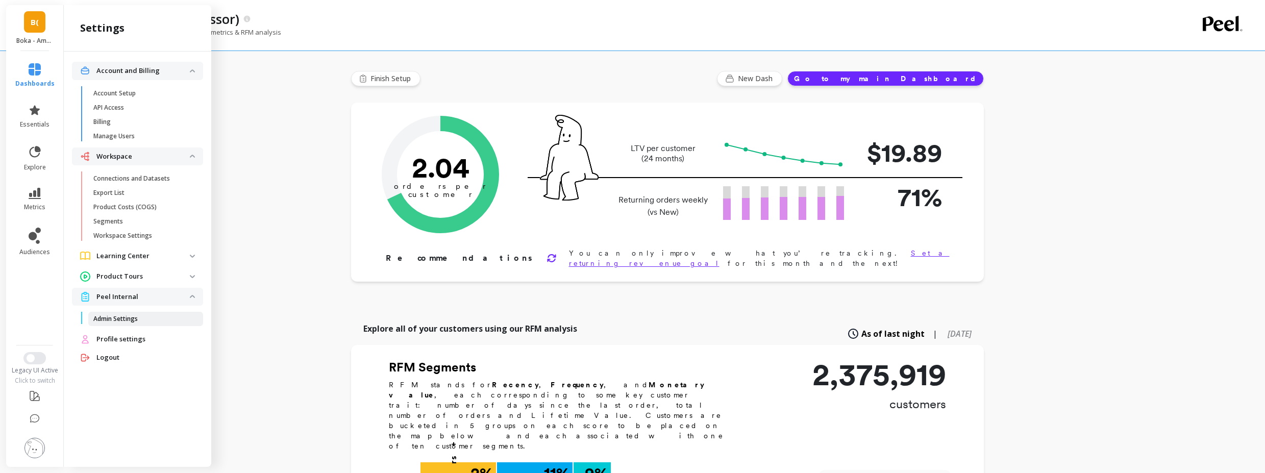 Image resolution: width=1265 pixels, height=473 pixels. What do you see at coordinates (515, 385) in the screenshot?
I see `b: Recency` at bounding box center [515, 385].